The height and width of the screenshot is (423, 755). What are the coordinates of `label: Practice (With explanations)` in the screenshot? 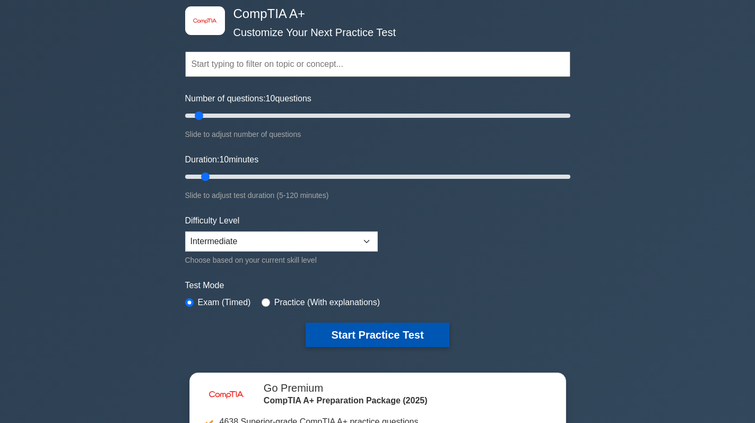 It's located at (327, 302).